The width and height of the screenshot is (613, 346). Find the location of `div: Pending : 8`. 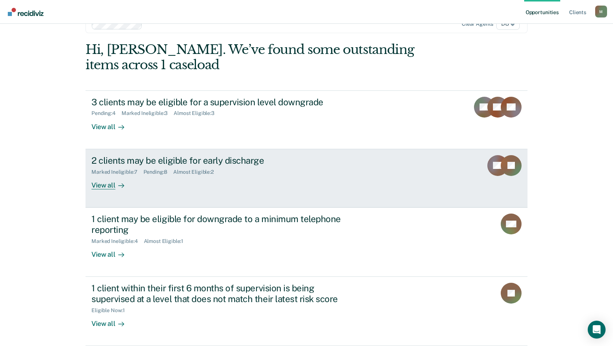

div: Pending : 8 is located at coordinates (158, 172).